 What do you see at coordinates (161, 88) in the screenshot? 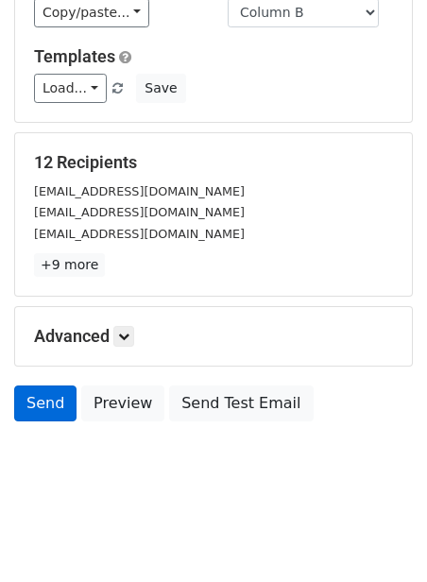
I see `button: Save` at bounding box center [161, 88].